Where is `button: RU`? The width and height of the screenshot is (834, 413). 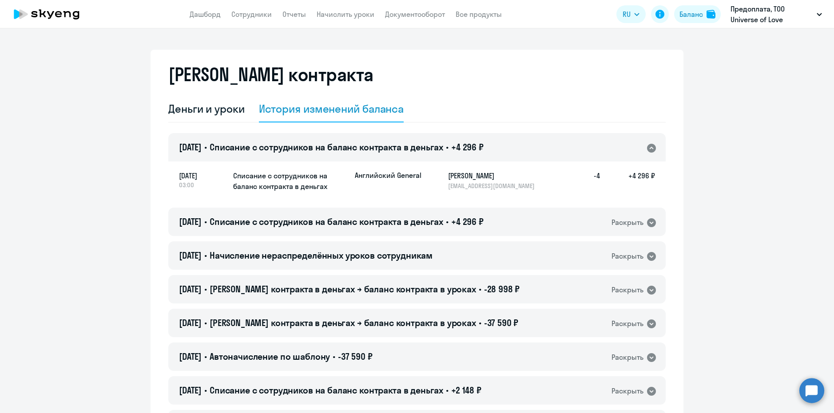
button: RU is located at coordinates (631, 14).